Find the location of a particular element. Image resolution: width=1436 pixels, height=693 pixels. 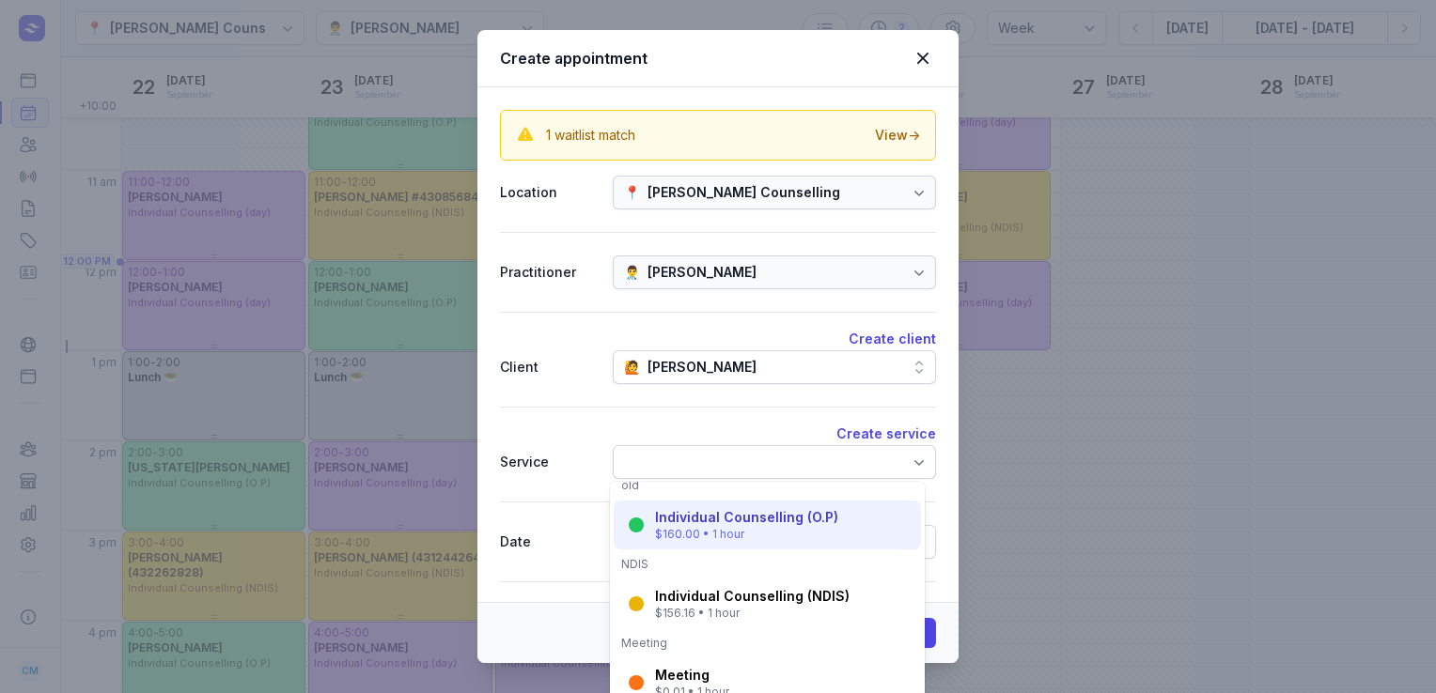

div: View is located at coordinates (897, 135).